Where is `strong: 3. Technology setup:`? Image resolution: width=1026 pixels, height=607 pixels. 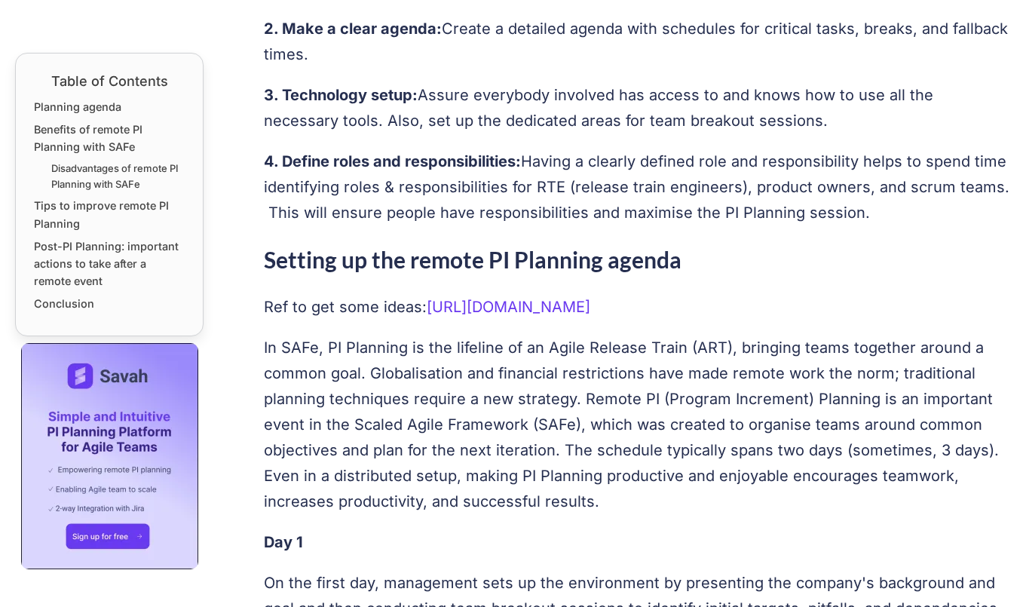 strong: 3. Technology setup: is located at coordinates (341, 95).